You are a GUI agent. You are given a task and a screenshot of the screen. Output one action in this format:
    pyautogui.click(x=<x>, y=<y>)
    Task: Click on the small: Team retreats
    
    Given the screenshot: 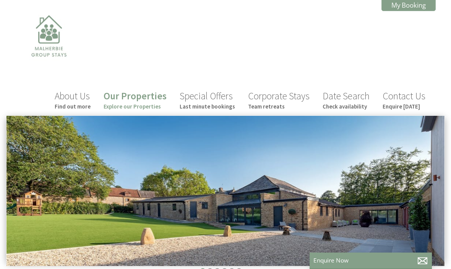 What is the action you would take?
    pyautogui.click(x=278, y=106)
    